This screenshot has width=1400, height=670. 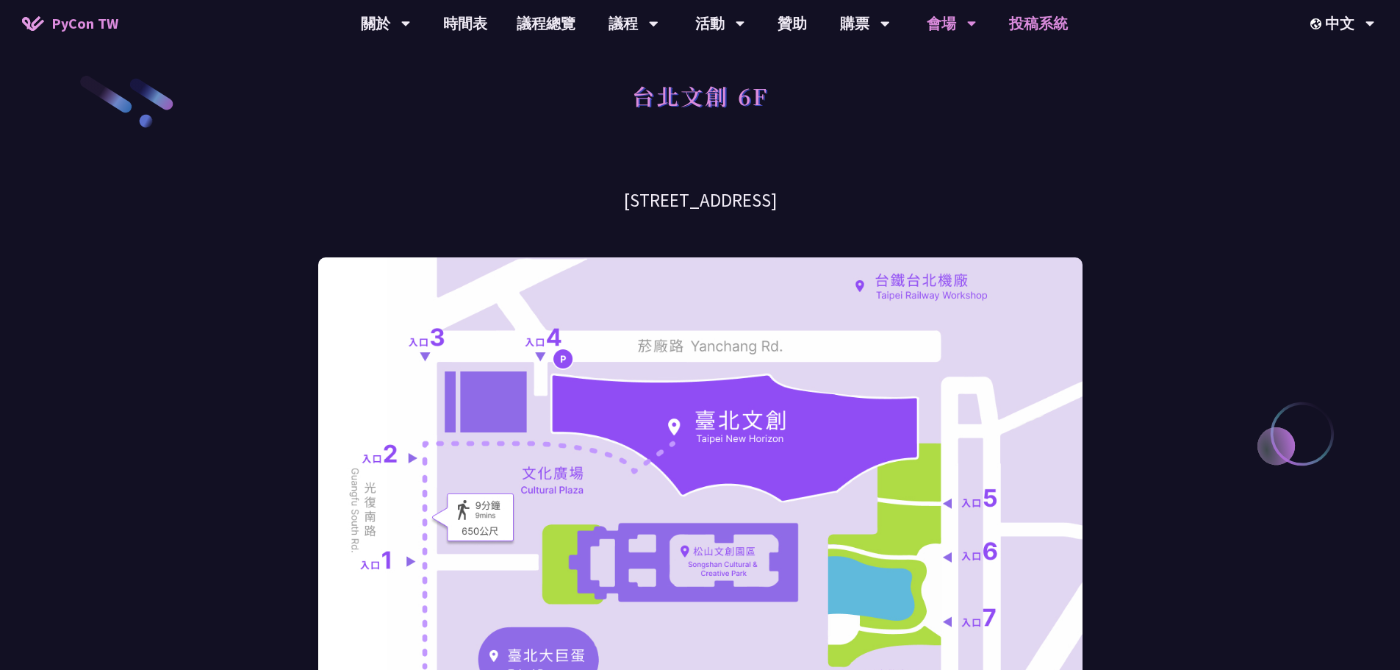 I want to click on img: Home icon of PyCon TW 2025, so click(x=33, y=24).